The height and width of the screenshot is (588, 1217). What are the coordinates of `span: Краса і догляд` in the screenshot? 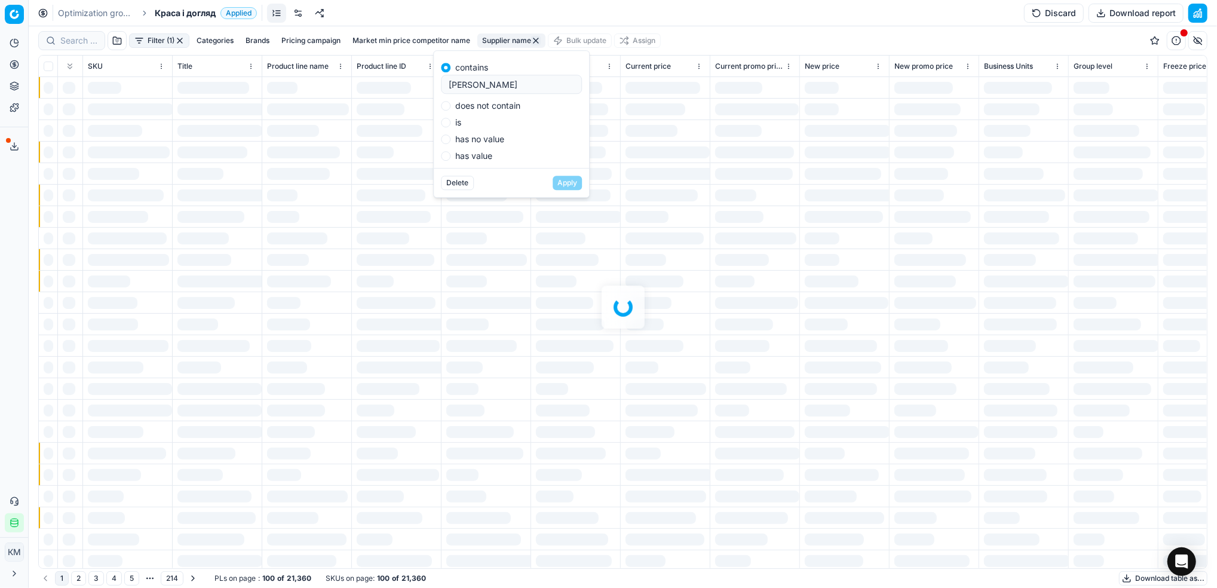 It's located at (185, 13).